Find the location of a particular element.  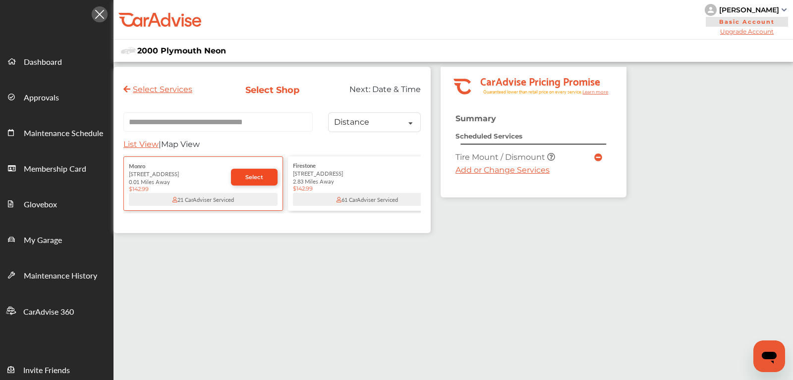

div: Next: is located at coordinates (376, 94).